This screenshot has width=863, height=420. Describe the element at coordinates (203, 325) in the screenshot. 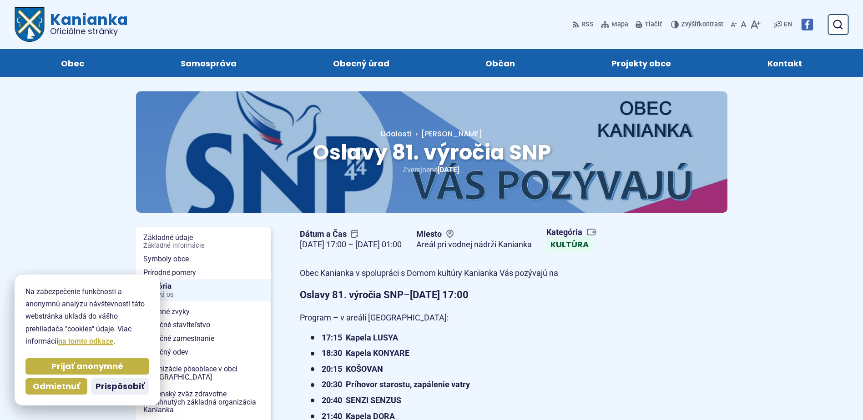

I see `span: Tradičné staviteľstvo` at that location.